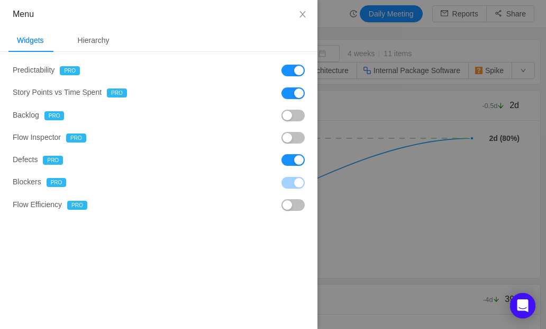 The height and width of the screenshot is (329, 546). I want to click on div: Predictability, so click(86, 70).